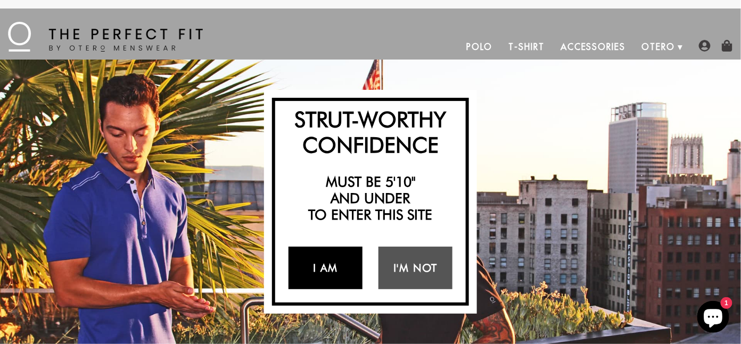  I want to click on a: I Am, so click(325, 268).